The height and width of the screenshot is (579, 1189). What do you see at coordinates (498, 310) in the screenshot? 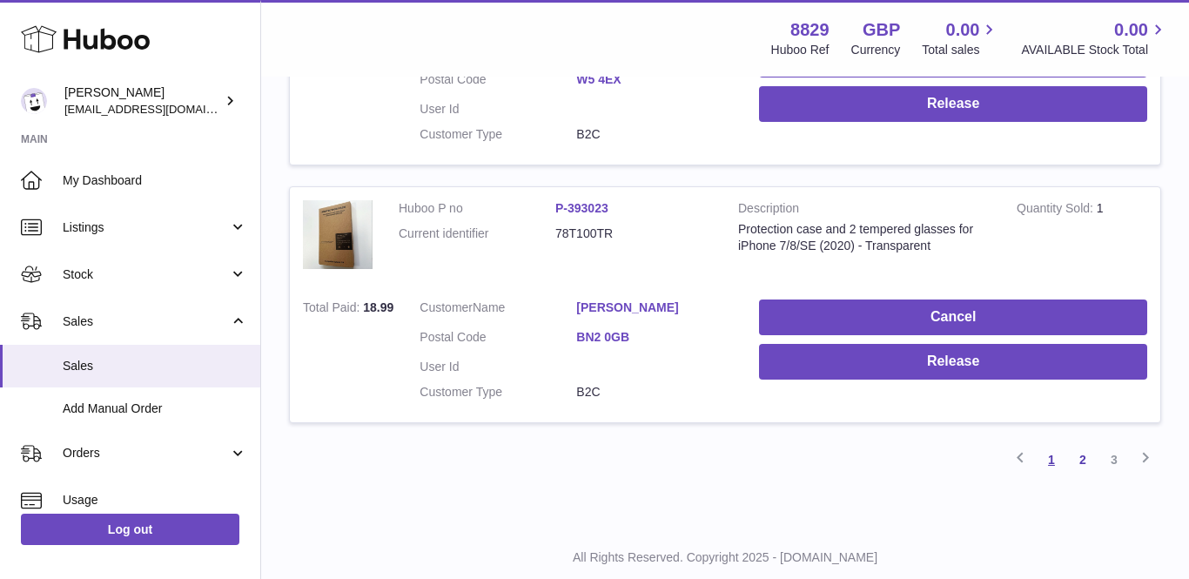
I see `dt: Name` at bounding box center [498, 310].